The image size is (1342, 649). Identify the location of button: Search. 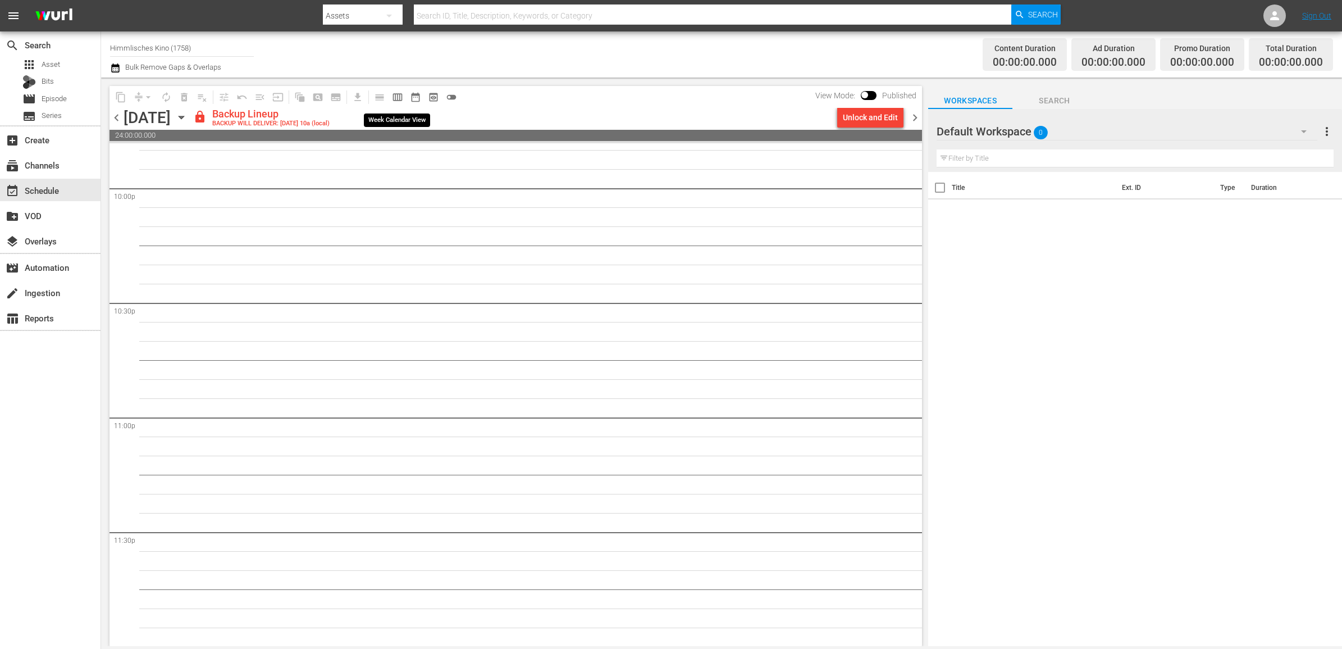
(1036, 15).